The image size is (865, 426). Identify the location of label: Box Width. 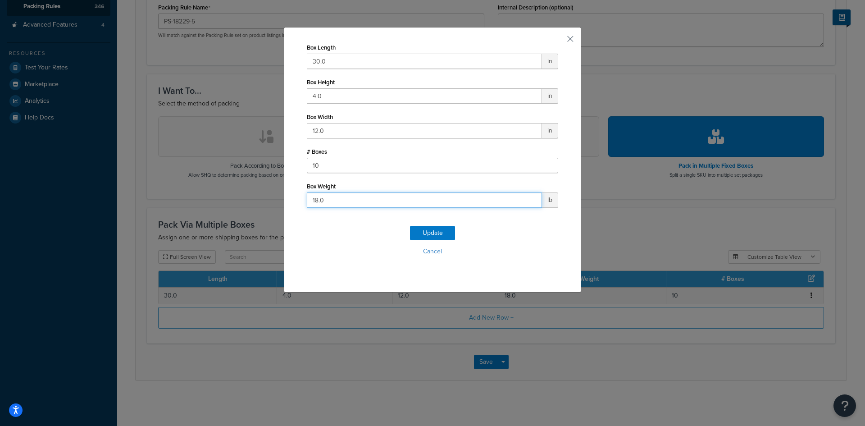
(320, 117).